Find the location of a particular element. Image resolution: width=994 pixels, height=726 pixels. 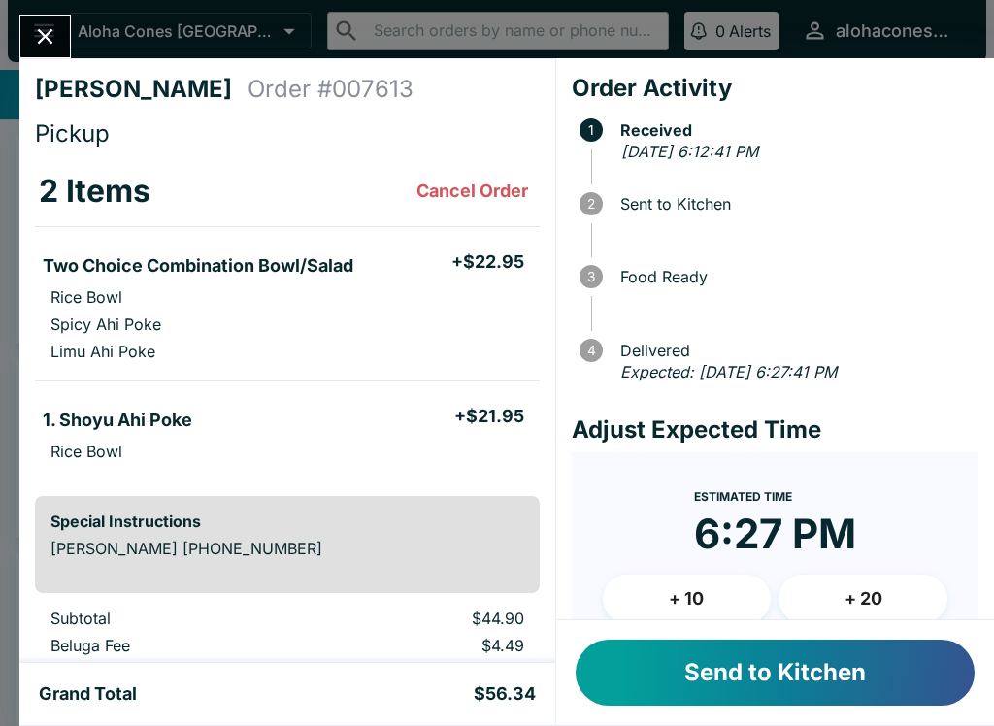

h4: Order Activity is located at coordinates (775, 88).